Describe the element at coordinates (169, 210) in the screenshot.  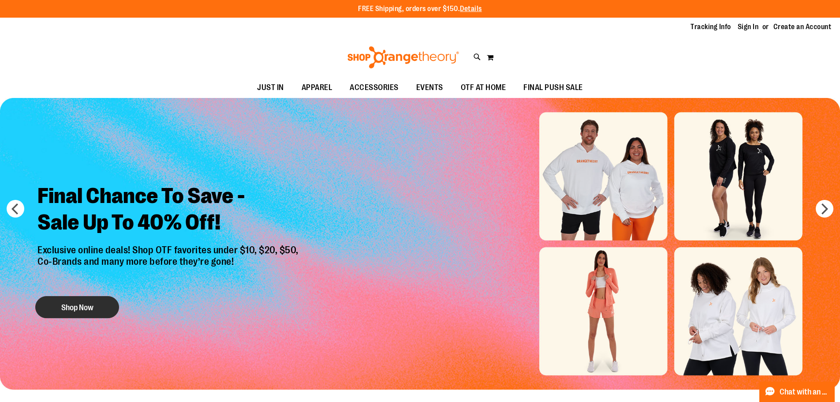
I see `h2: Final Chance To Save - Sale Up To 40% Off!` at that location.